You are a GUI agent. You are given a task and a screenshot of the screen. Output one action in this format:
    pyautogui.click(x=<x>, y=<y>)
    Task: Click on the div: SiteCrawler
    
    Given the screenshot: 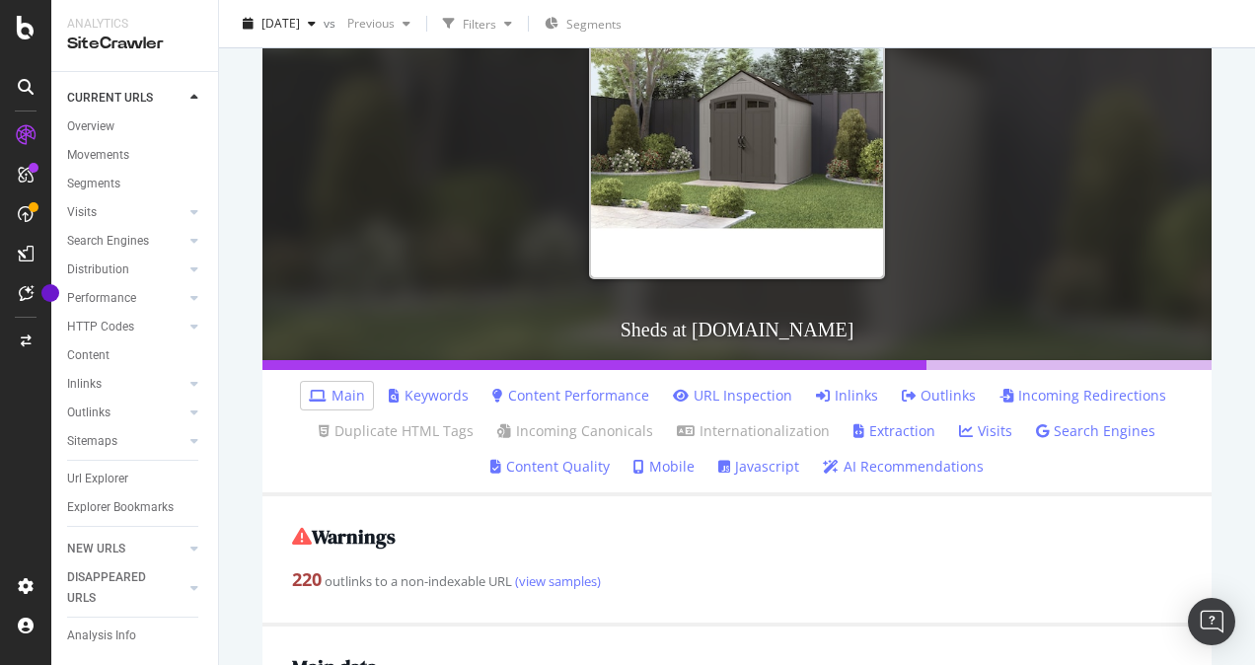 What is the action you would take?
    pyautogui.click(x=134, y=43)
    